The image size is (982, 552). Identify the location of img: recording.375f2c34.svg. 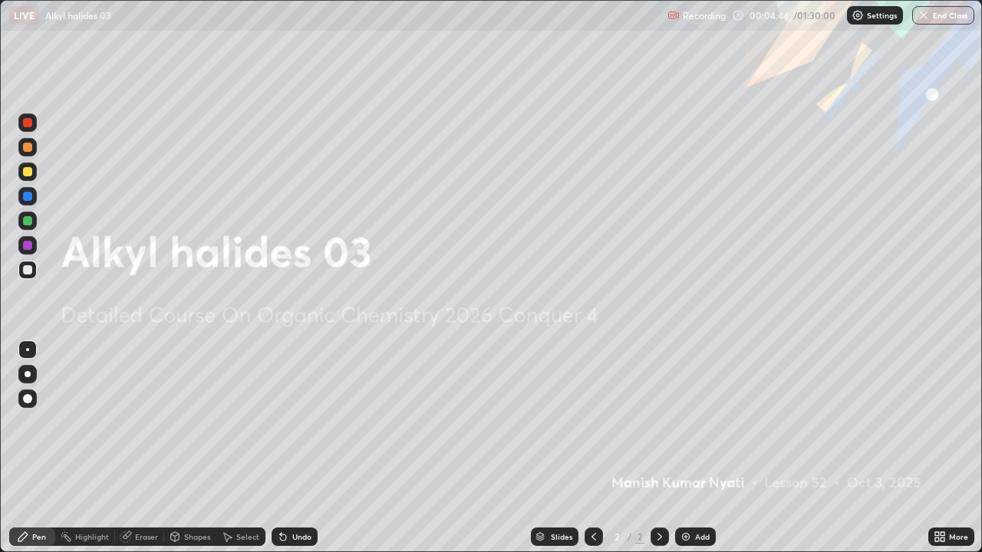
(674, 15).